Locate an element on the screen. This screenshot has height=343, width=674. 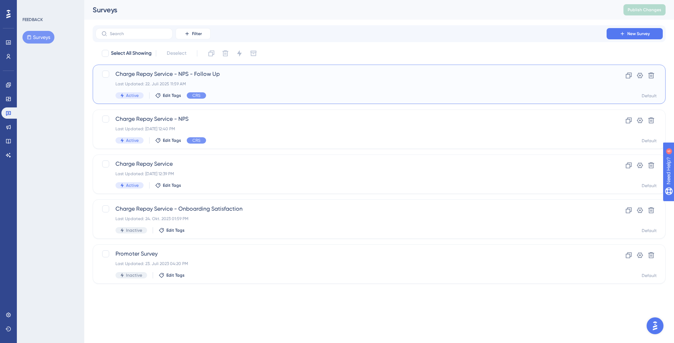
button: New Survey is located at coordinates (635, 34).